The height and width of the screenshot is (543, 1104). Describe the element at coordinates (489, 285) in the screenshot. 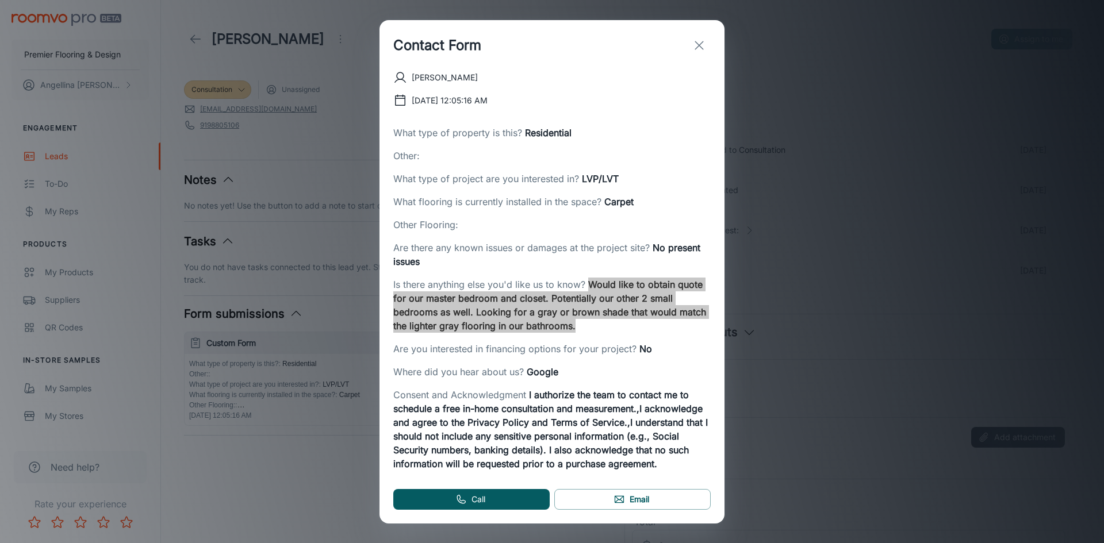

I see `span: Is there anything else you'd like us to know?` at that location.